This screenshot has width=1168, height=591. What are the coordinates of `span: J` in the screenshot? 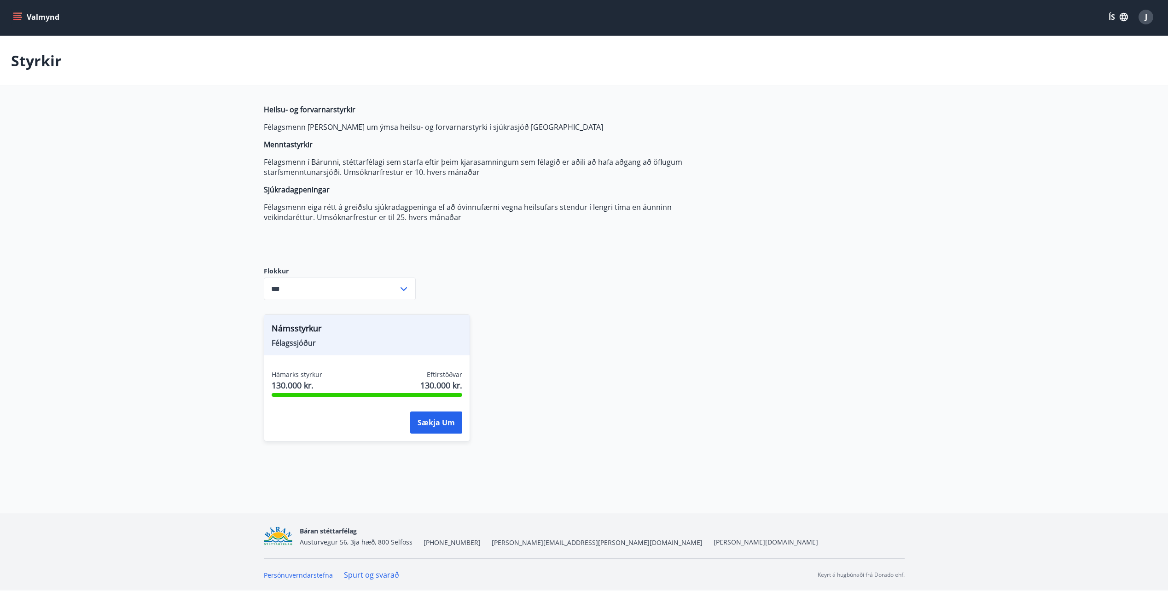 It's located at (1146, 17).